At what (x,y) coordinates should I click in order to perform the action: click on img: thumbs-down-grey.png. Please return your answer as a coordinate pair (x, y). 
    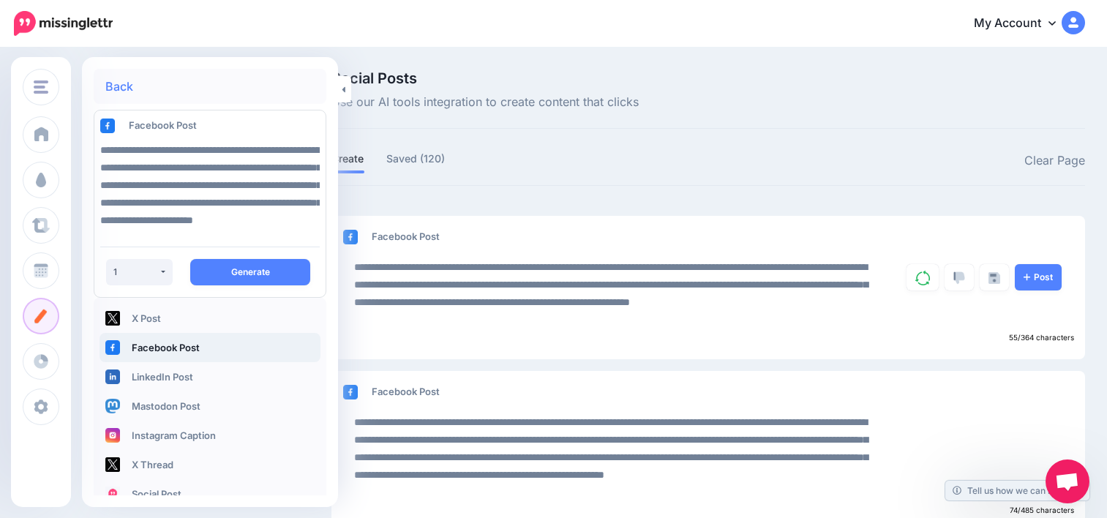
    Looking at the image, I should click on (959, 278).